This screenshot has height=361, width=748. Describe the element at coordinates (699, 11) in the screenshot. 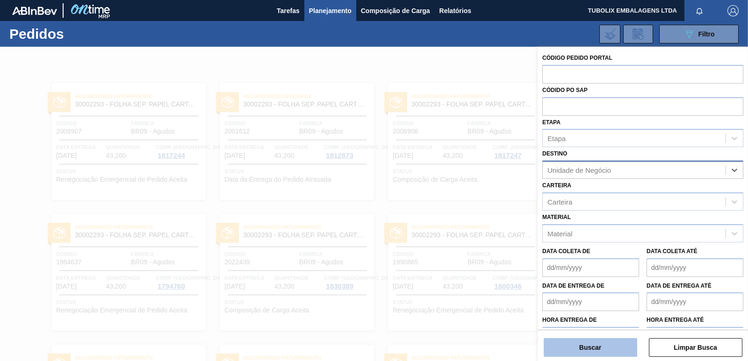

I see `button: Notificações` at that location.